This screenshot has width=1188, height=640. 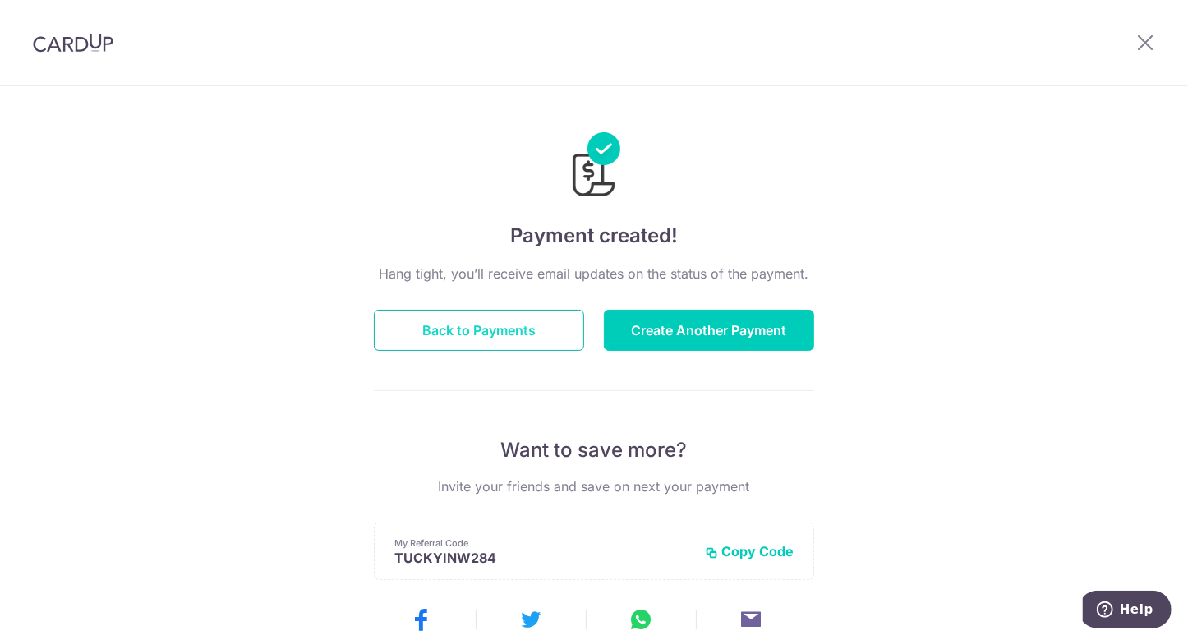 I want to click on p: TUCKYINW284, so click(x=543, y=558).